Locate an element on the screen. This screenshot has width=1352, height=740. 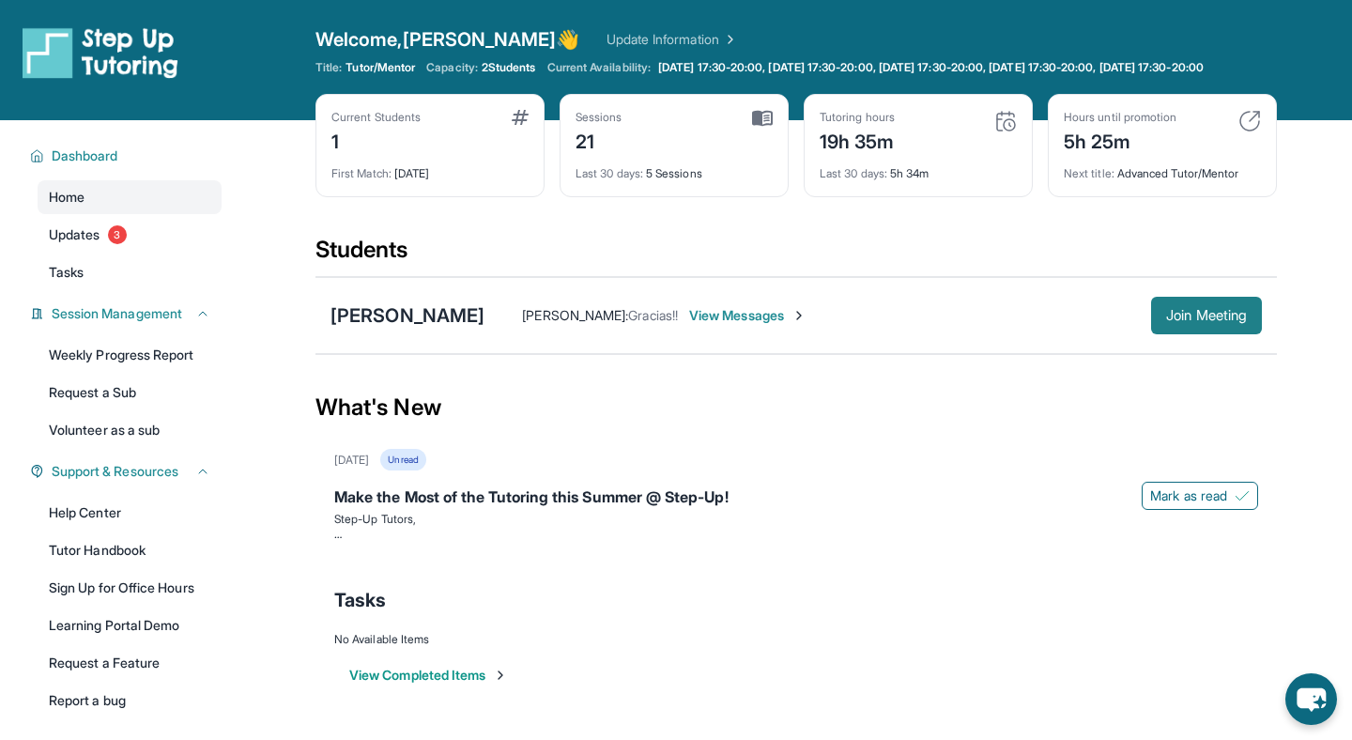
a: Help Center is located at coordinates (130, 513).